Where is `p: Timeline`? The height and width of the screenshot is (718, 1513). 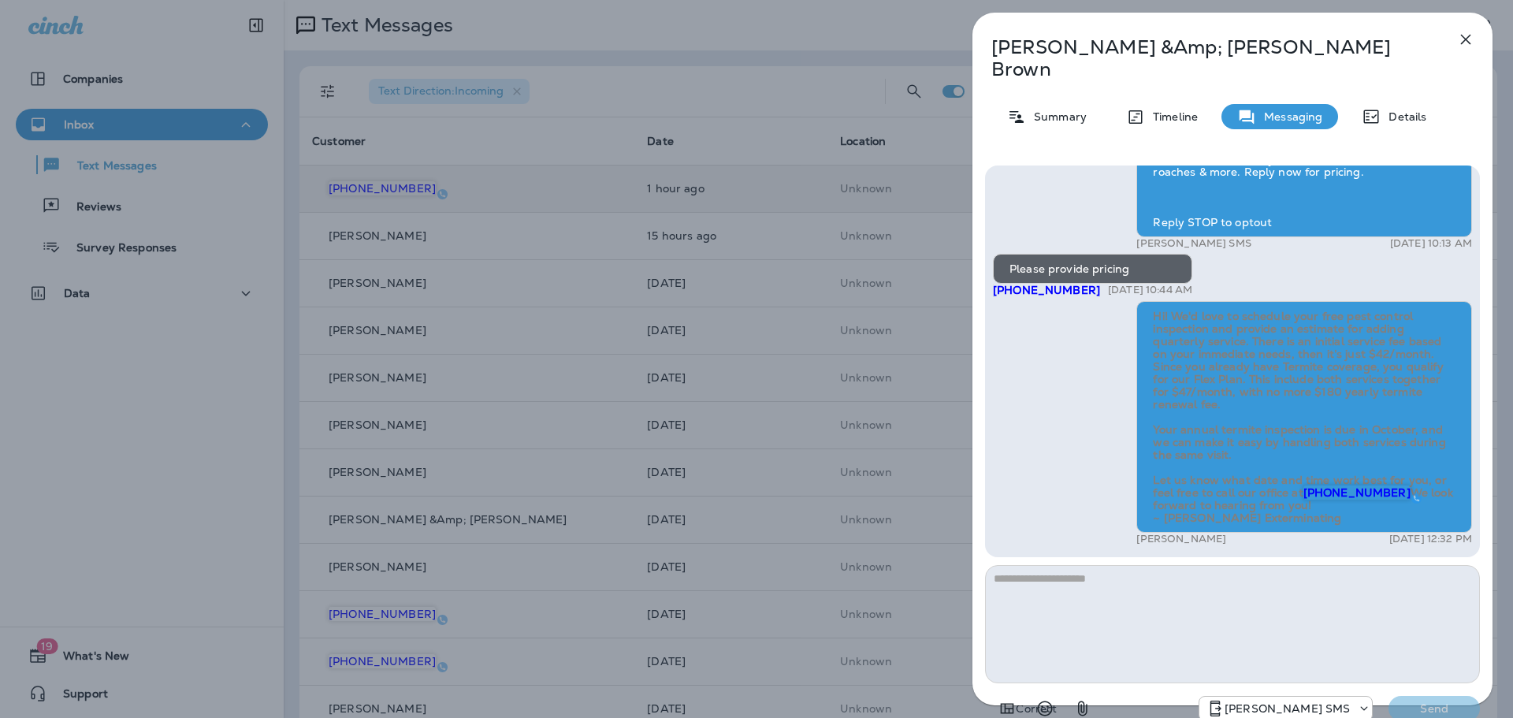 p: Timeline is located at coordinates (1171, 117).